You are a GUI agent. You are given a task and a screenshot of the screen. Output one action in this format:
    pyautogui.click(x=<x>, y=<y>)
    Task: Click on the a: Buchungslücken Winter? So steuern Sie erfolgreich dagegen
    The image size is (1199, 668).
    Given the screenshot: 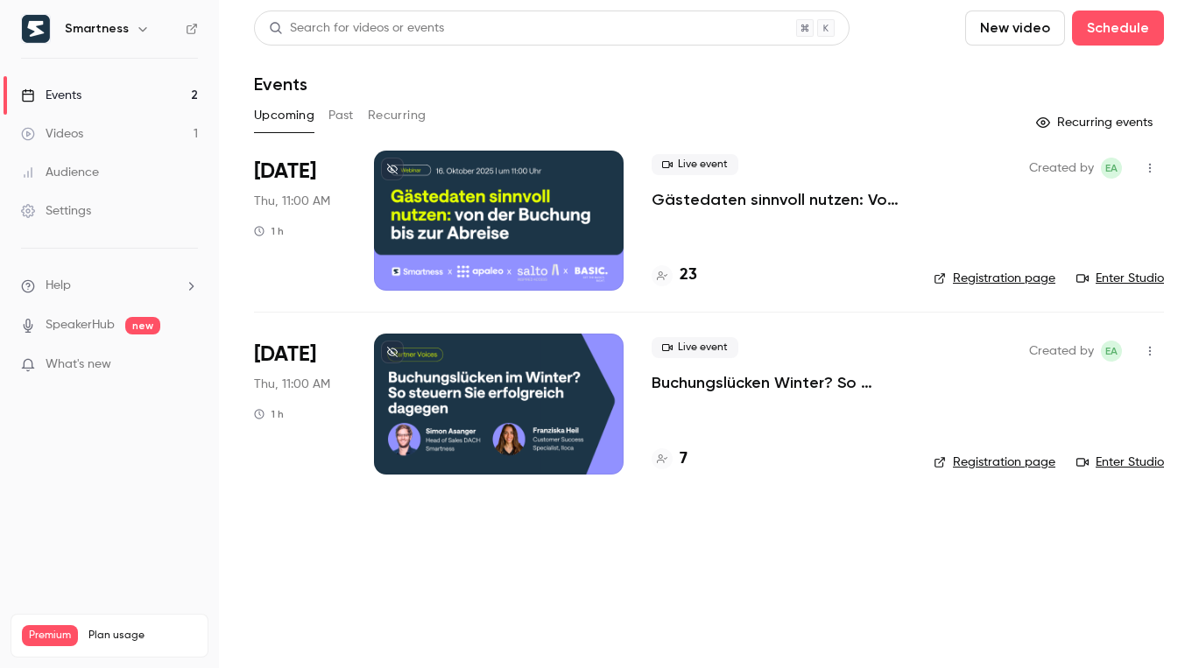 What is the action you would take?
    pyautogui.click(x=779, y=383)
    